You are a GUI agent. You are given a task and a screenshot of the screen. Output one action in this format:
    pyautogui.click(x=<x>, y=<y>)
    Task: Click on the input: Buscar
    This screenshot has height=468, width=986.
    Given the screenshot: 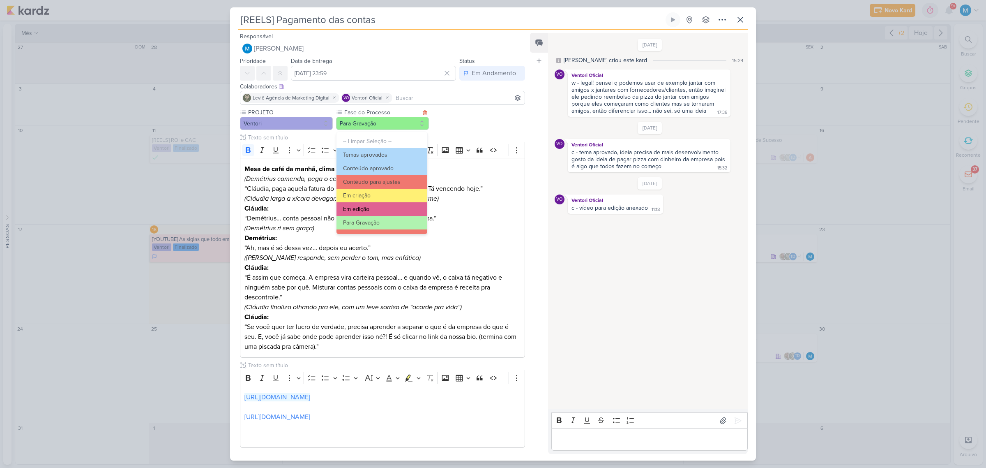 What is the action you would take?
    pyautogui.click(x=459, y=98)
    